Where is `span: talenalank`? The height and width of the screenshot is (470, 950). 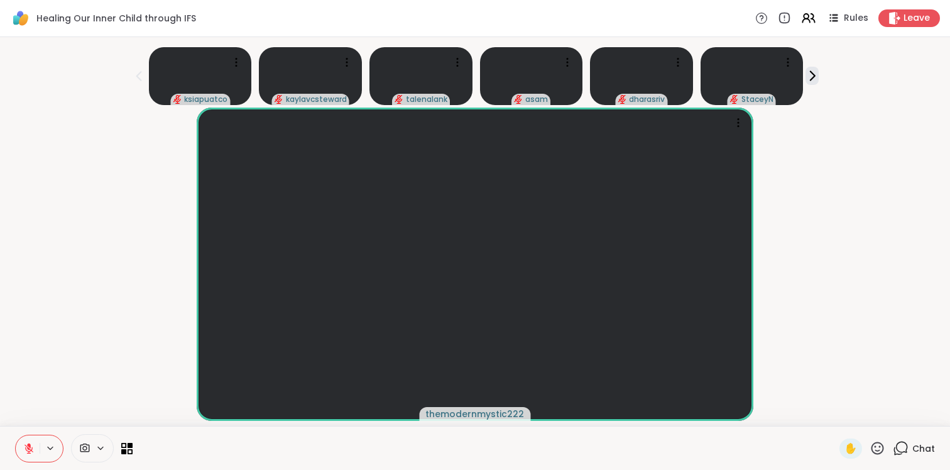 span: talenalank is located at coordinates (427, 99).